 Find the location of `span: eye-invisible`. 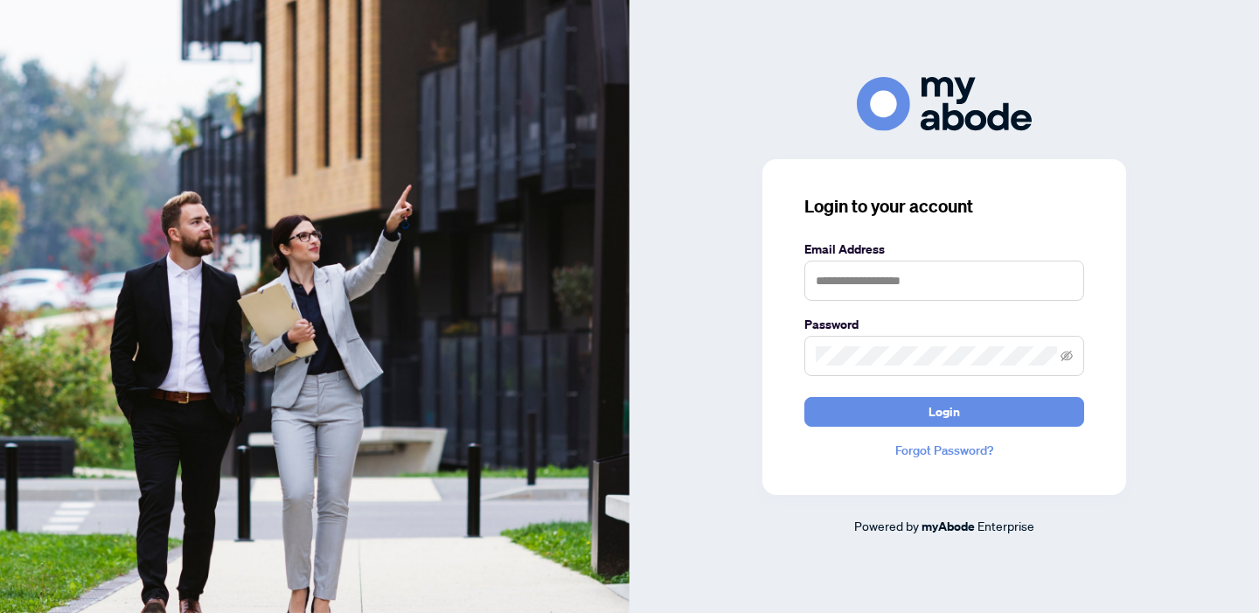

span: eye-invisible is located at coordinates (1066, 356).